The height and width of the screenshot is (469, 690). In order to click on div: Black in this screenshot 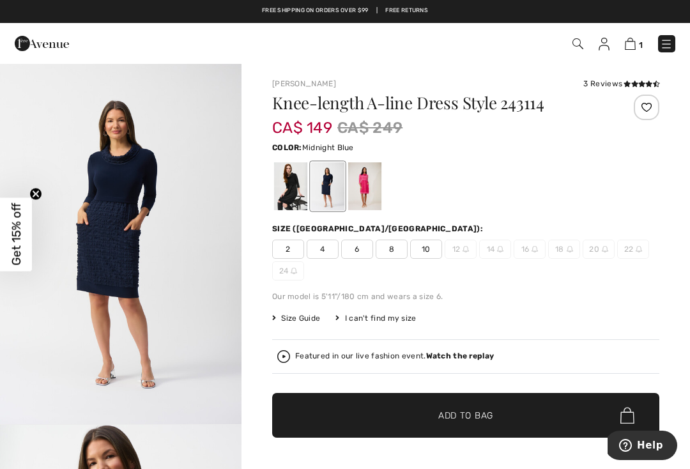, I will do `click(291, 186)`.